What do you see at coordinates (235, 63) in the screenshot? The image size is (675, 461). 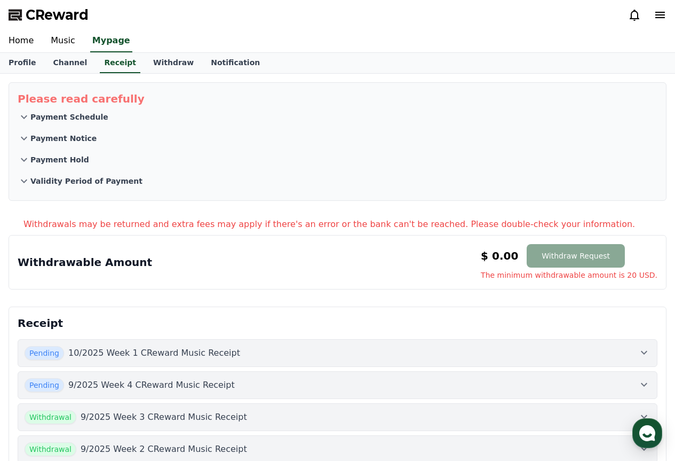 I see `a: Notification` at bounding box center [235, 63].